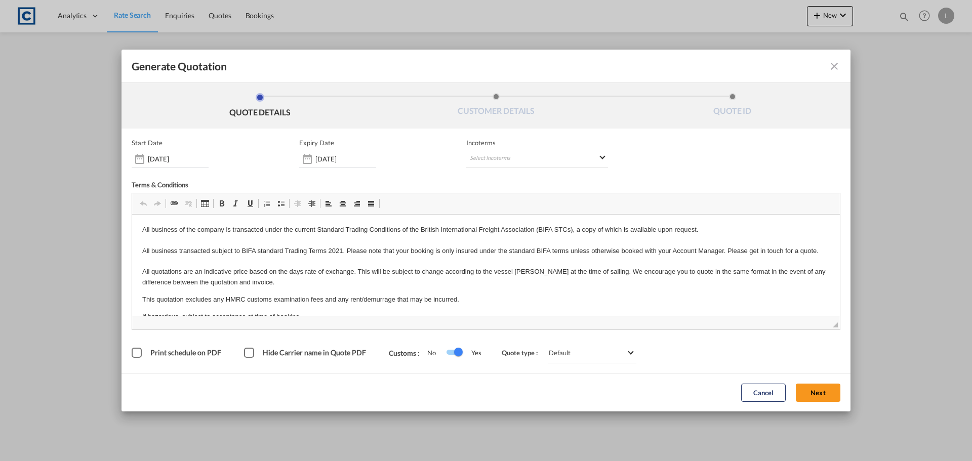  Describe the element at coordinates (732, 107) in the screenshot. I see `li: QUOTE ID` at that location.